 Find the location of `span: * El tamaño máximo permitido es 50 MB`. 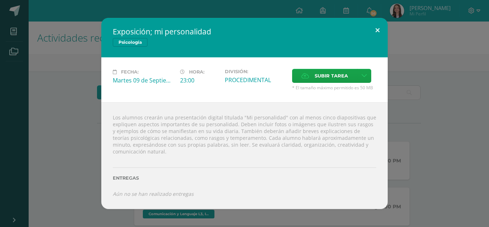

span: * El tamaño máximo permitido es 50 MB is located at coordinates (334, 87).